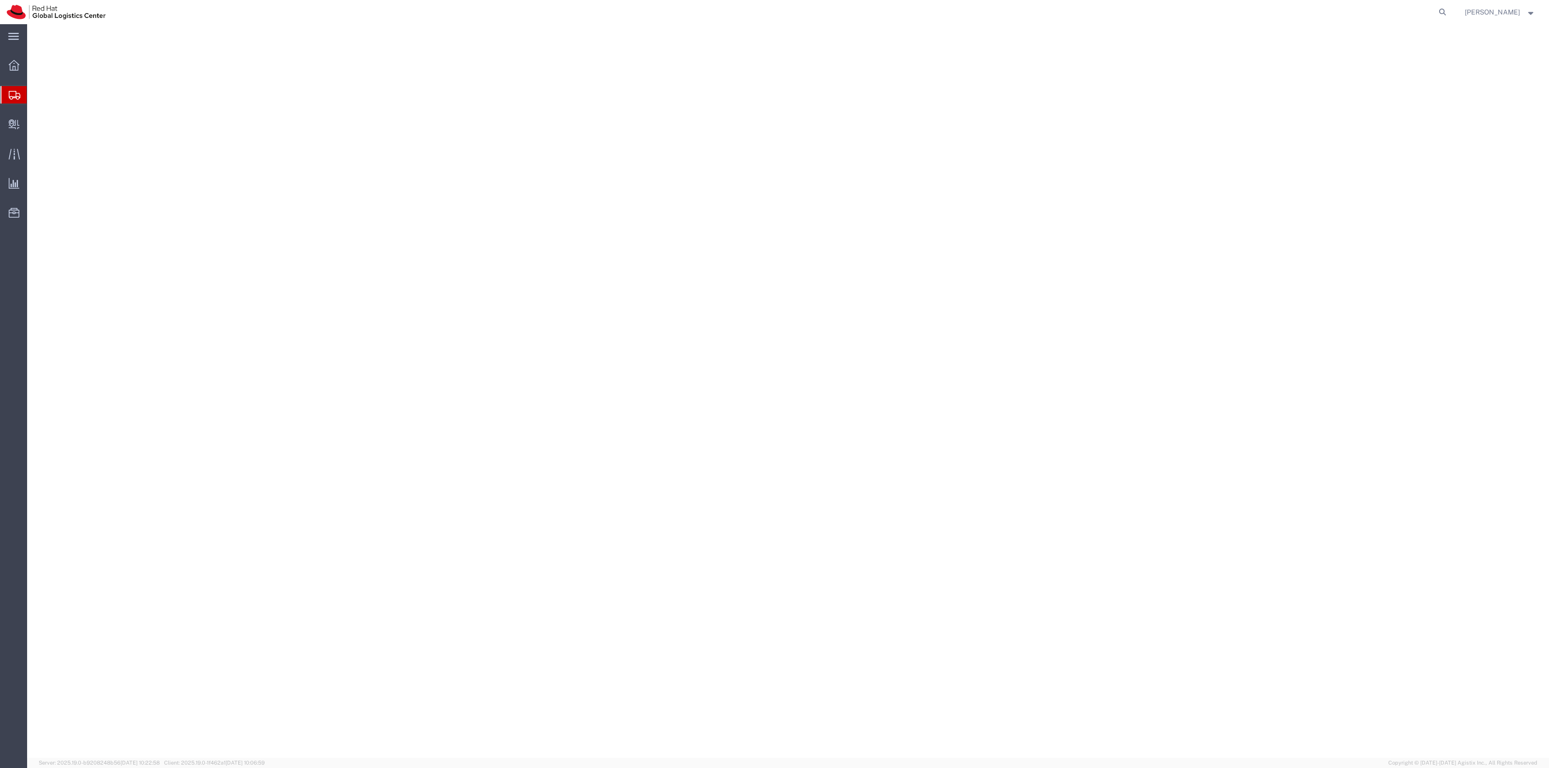  What do you see at coordinates (56, 12) in the screenshot?
I see `img: logo` at bounding box center [56, 12].